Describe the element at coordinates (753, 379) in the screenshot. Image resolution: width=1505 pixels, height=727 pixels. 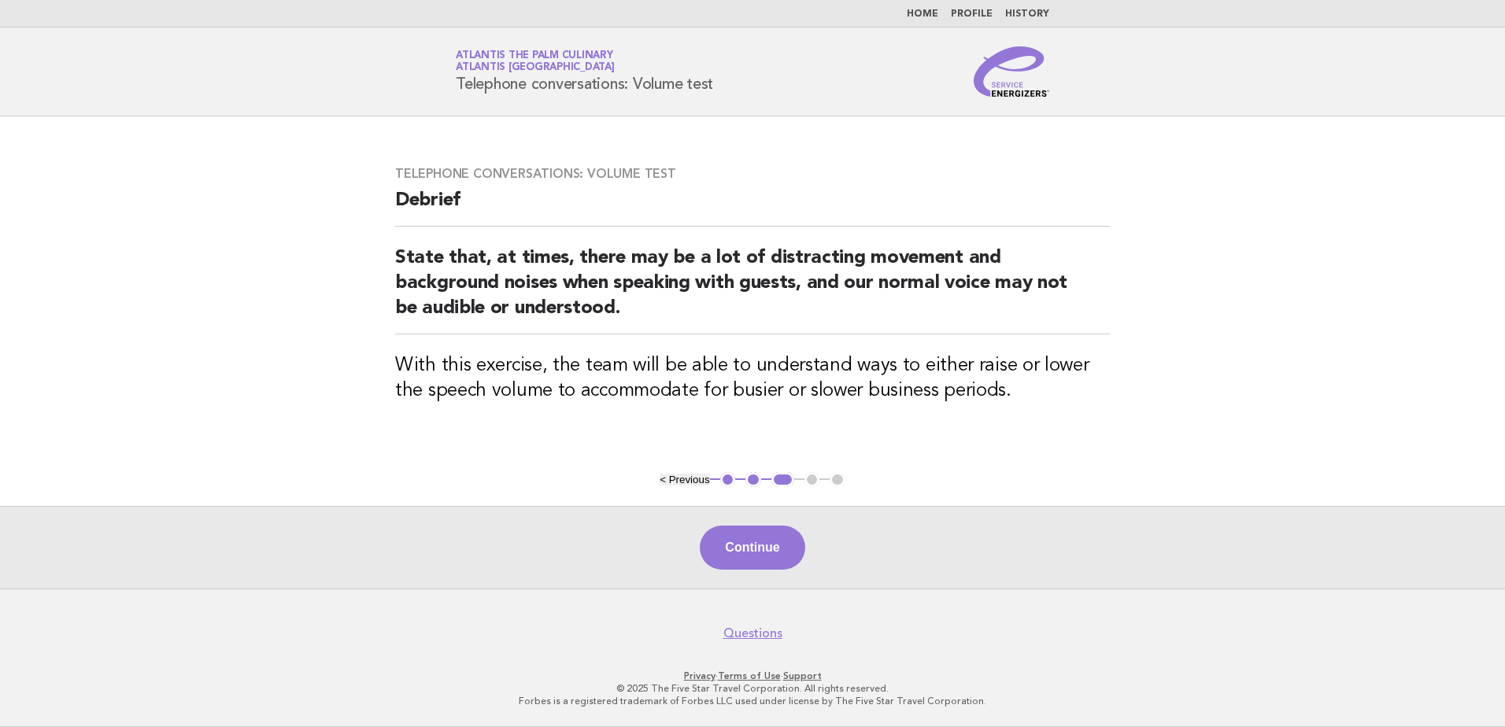
I see `h3: With this exercise, the team will be able to understand ways to either raise or lower the speech ...` at that location.